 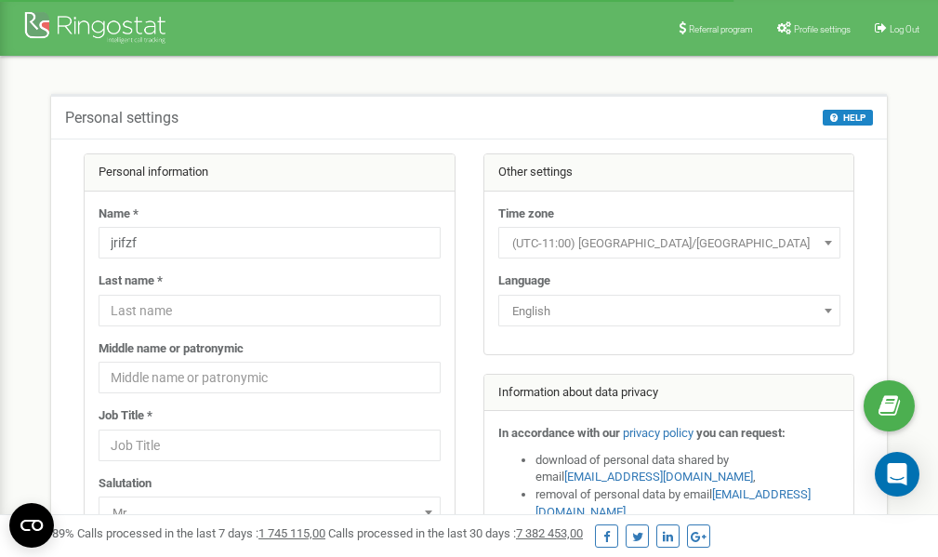 What do you see at coordinates (171, 349) in the screenshot?
I see `label: Middle name or patronymic` at bounding box center [171, 349].